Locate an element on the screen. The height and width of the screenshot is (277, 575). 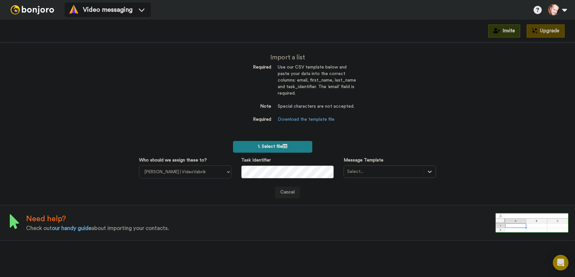
img: vm-color.svg is located at coordinates (74, 10).